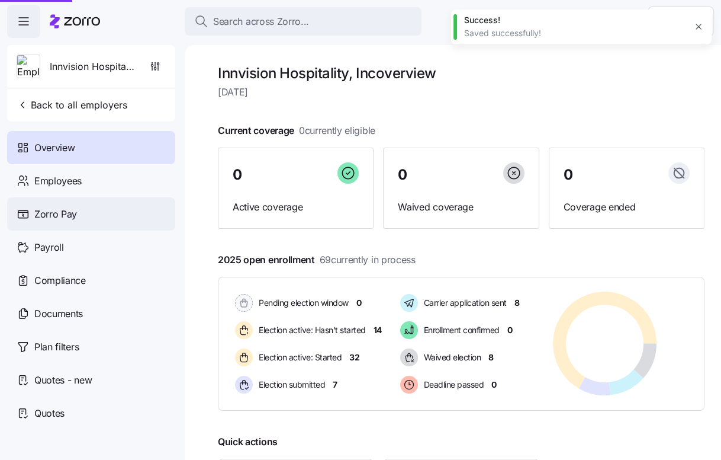  What do you see at coordinates (49, 413) in the screenshot?
I see `span: Quotes` at bounding box center [49, 413].